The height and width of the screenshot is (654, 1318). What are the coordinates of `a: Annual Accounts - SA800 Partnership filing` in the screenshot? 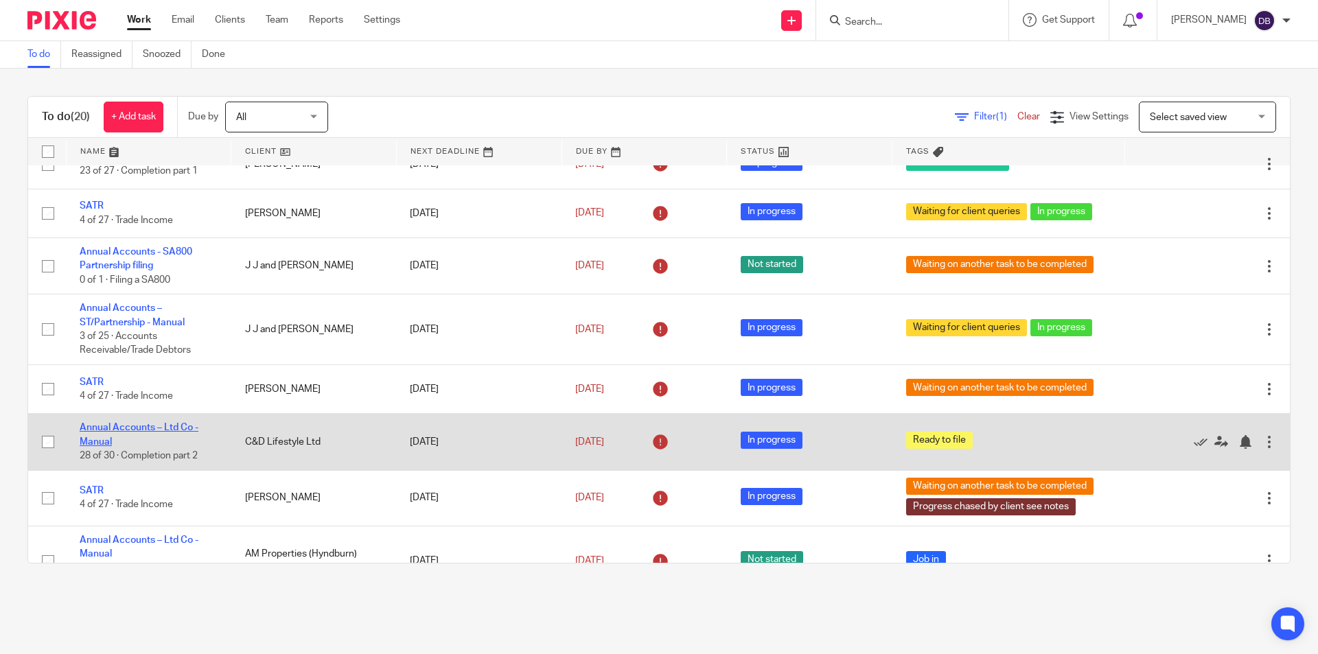 It's located at (136, 259).